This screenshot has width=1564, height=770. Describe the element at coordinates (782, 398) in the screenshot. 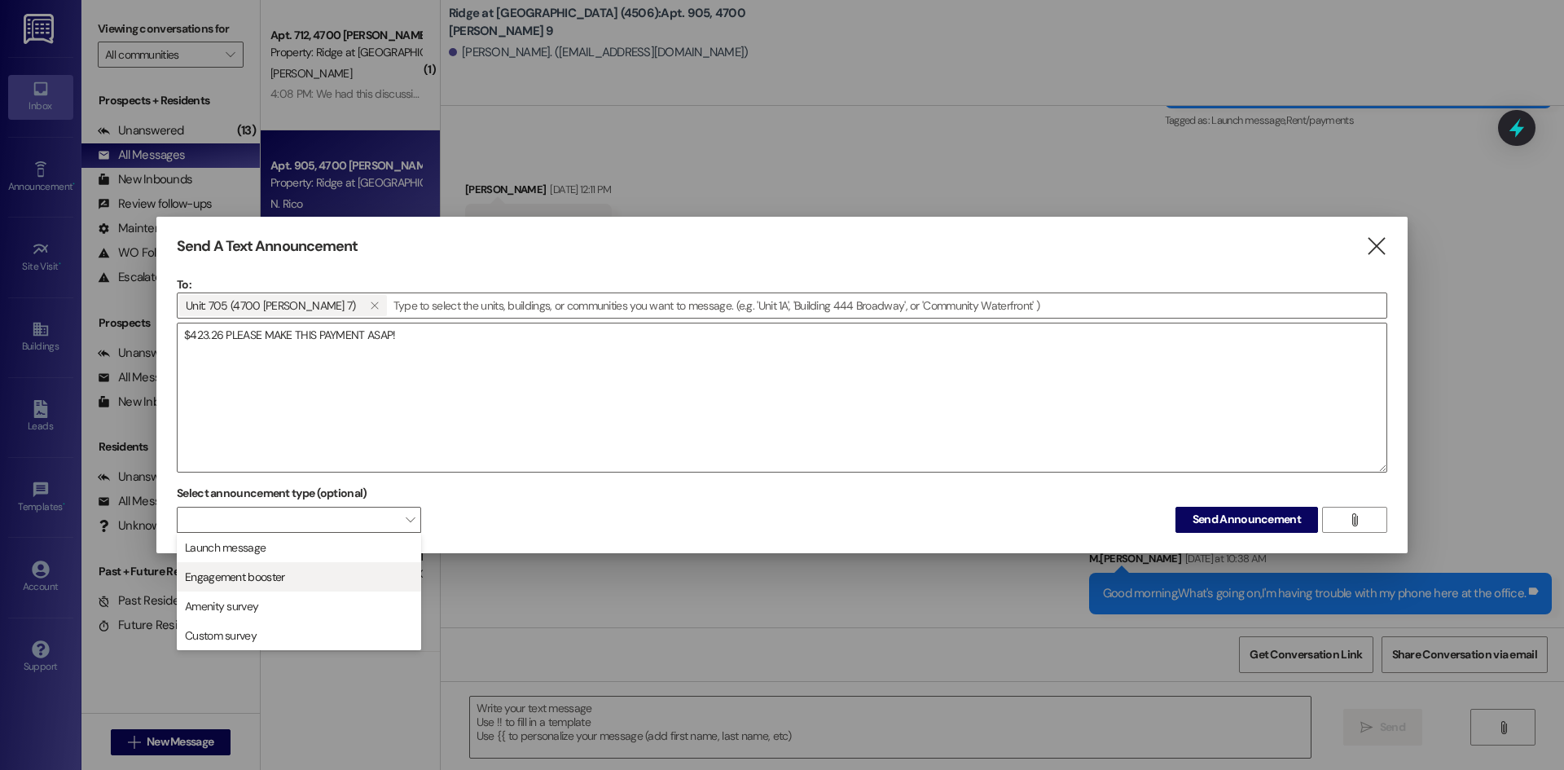

I see `div: $423.26 PLEASE MAKE THIS PAYMENT ASAP!` at that location.